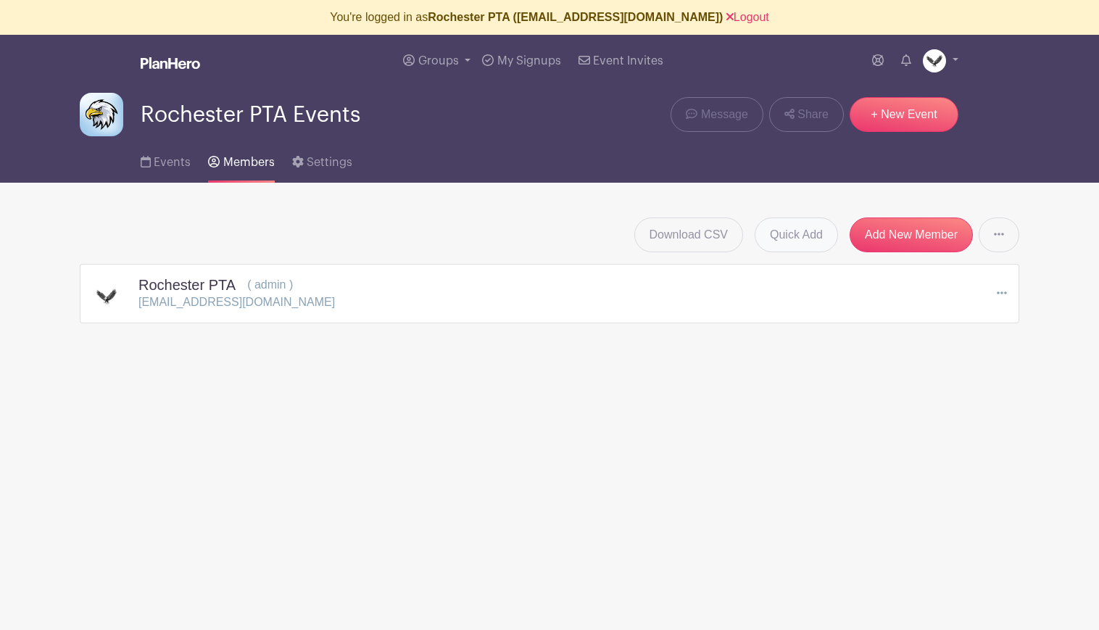  What do you see at coordinates (911, 235) in the screenshot?
I see `a: Add New Member` at bounding box center [911, 235].